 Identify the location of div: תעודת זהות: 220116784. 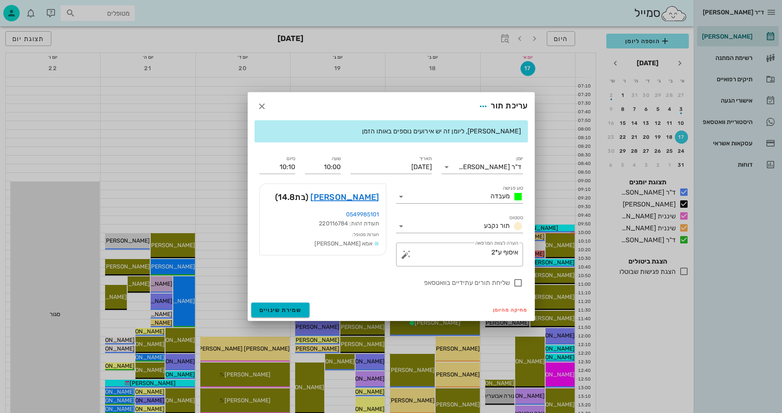
(323, 224).